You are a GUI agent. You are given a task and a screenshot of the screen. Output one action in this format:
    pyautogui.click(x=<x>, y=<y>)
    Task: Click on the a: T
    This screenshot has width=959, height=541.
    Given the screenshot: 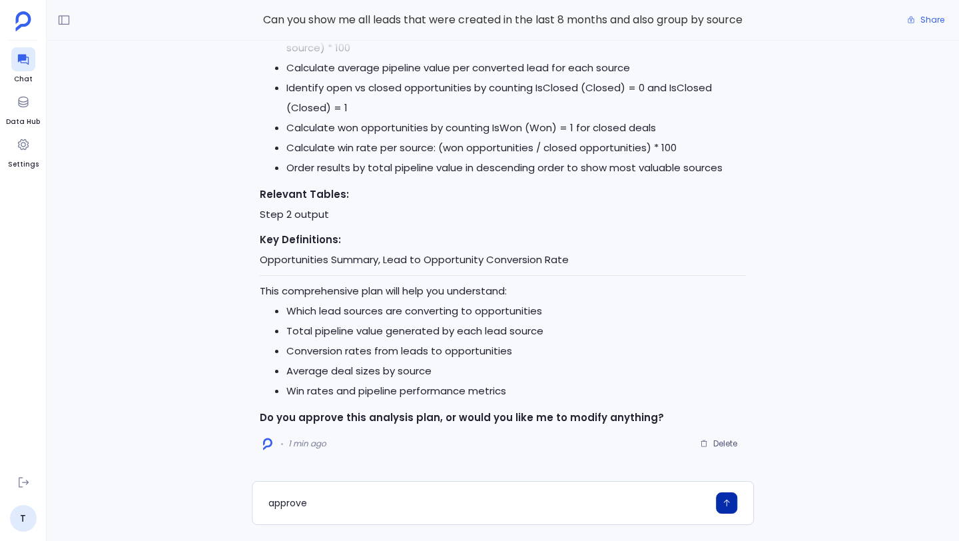 What is the action you would take?
    pyautogui.click(x=23, y=518)
    